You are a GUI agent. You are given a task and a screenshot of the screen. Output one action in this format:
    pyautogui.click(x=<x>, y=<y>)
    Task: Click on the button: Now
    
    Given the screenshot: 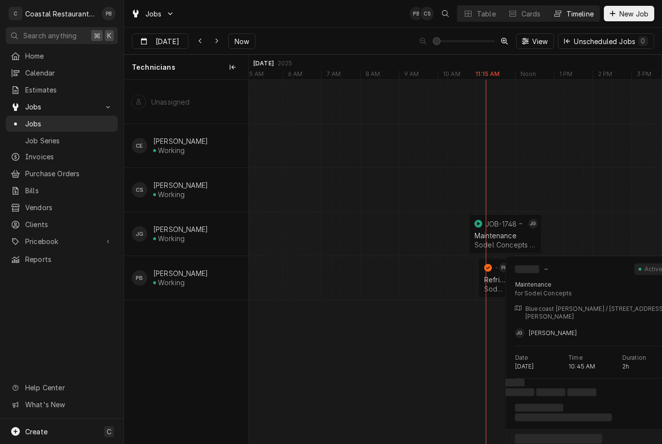 What is the action you would take?
    pyautogui.click(x=242, y=41)
    